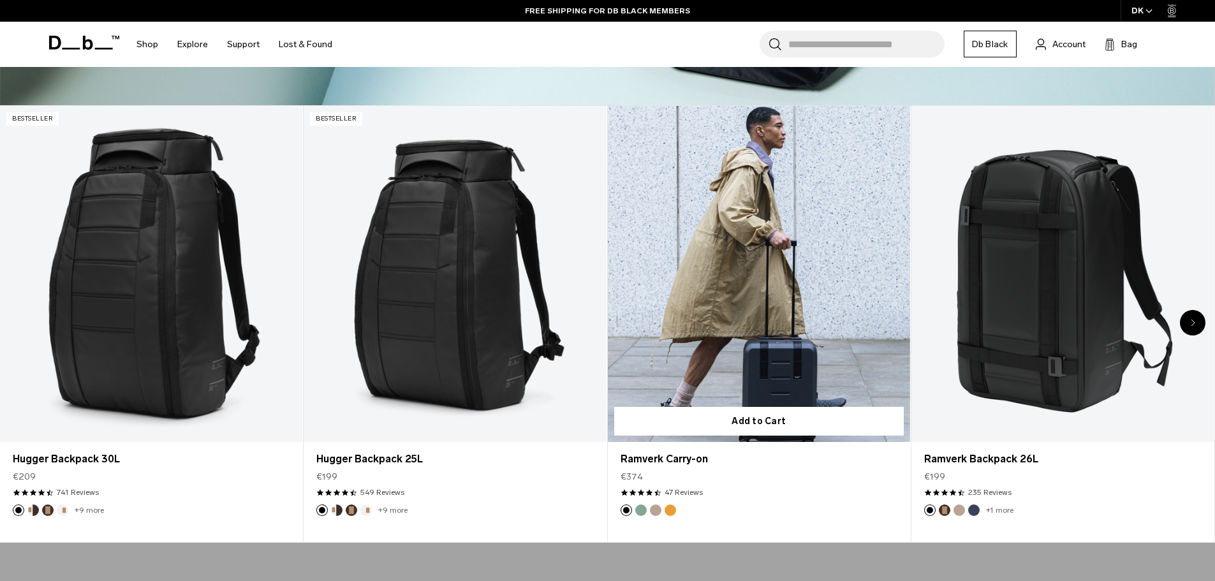 The width and height of the screenshot is (1215, 581). I want to click on span: Bag, so click(1129, 44).